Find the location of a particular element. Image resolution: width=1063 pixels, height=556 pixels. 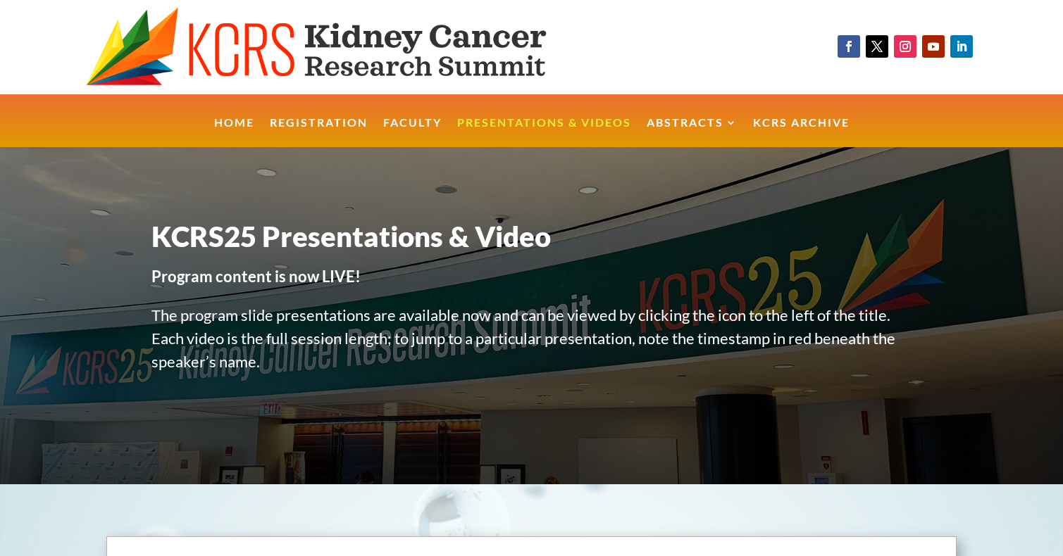

a: Follow on Facebook is located at coordinates (849, 46).